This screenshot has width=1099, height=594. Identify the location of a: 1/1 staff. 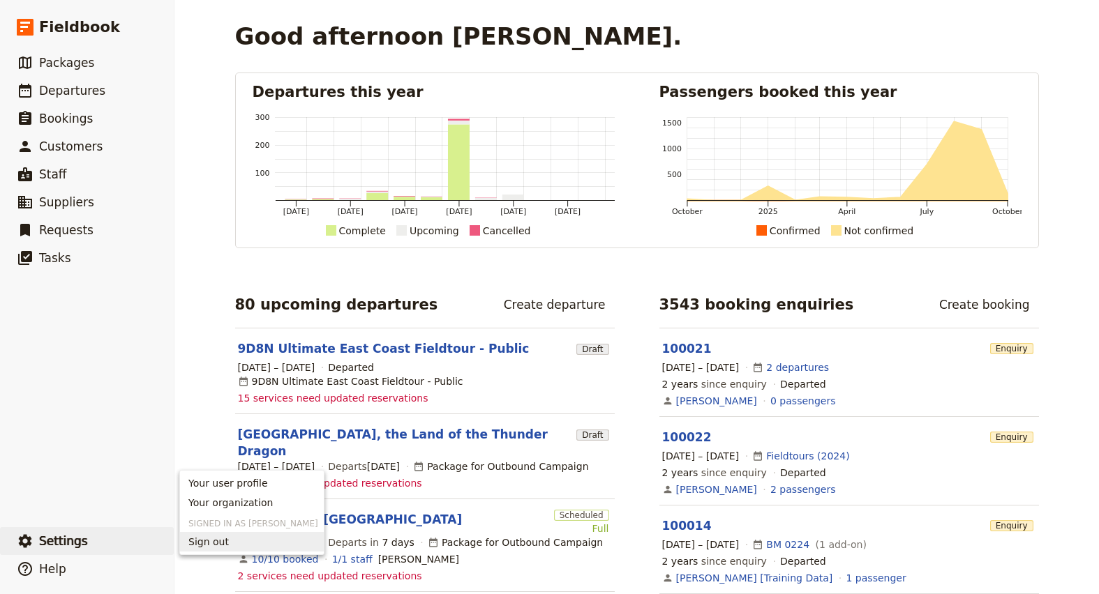
(352, 559).